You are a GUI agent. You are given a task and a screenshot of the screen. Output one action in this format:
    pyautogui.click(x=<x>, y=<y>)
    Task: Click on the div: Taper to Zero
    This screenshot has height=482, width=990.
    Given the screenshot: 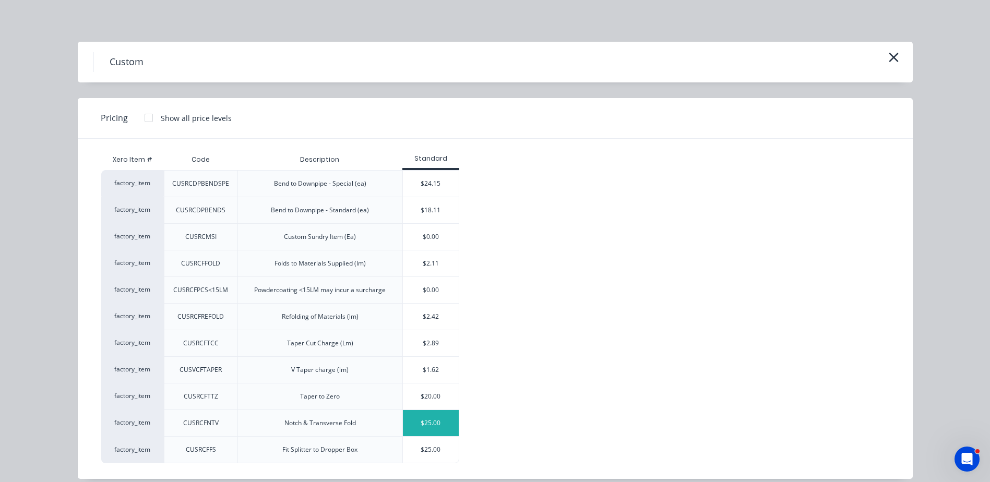 What is the action you would take?
    pyautogui.click(x=320, y=397)
    